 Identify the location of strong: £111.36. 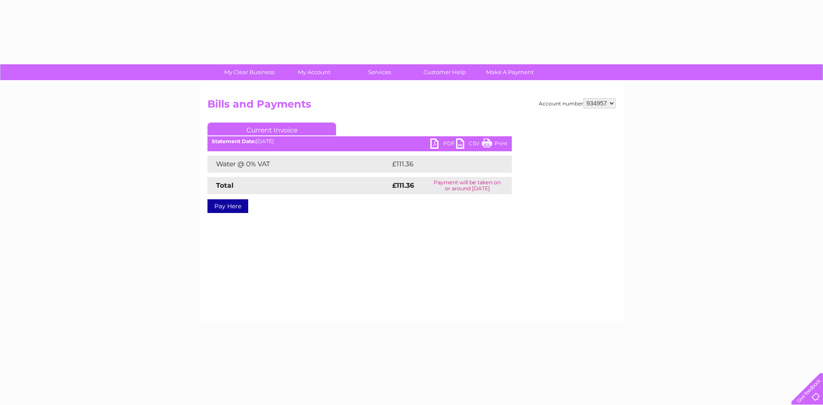
(403, 185).